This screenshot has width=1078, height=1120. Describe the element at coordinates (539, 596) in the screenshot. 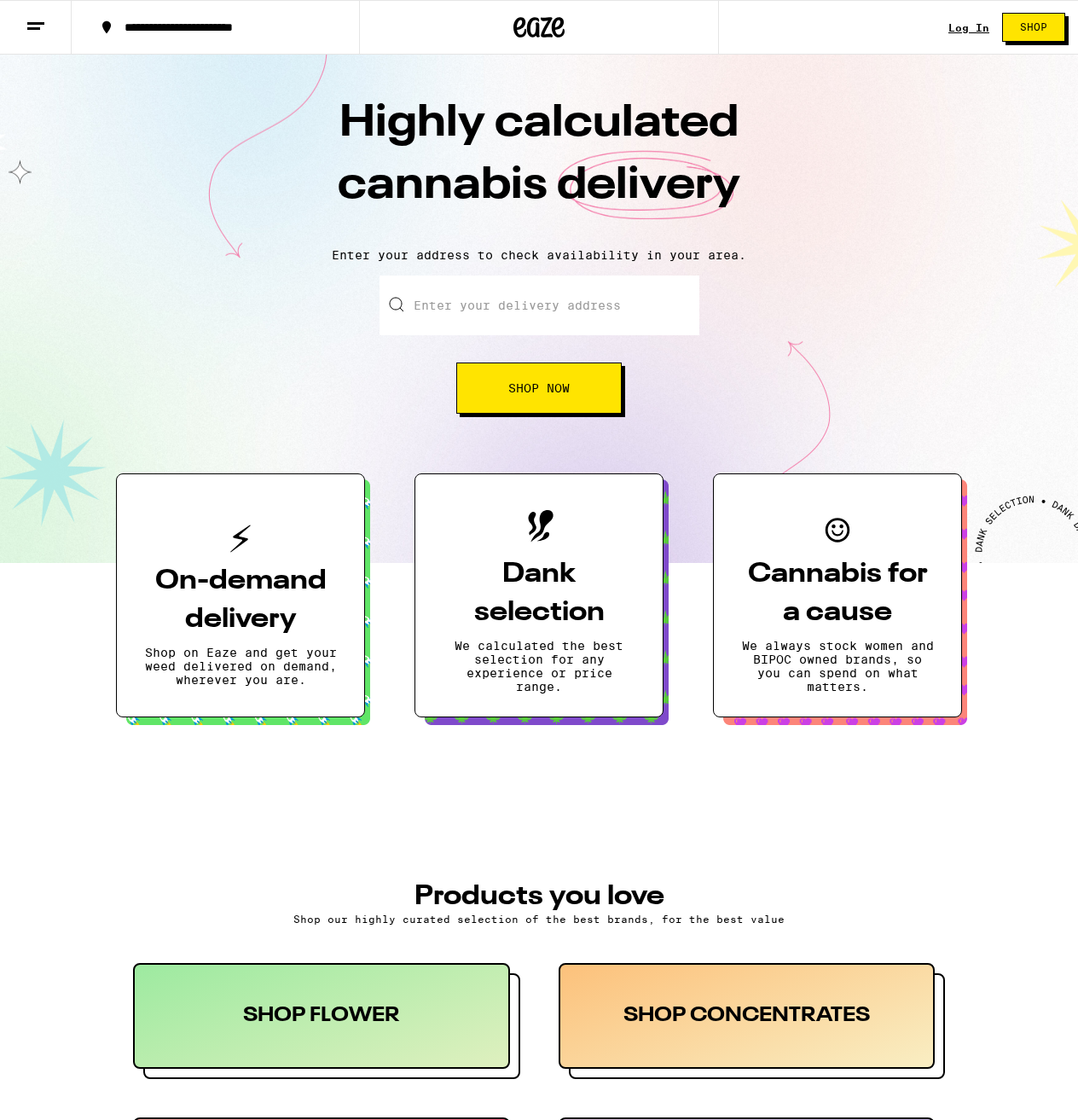

I see `button: Dank selectionWe calculated the best selection for any experience or price range.` at that location.